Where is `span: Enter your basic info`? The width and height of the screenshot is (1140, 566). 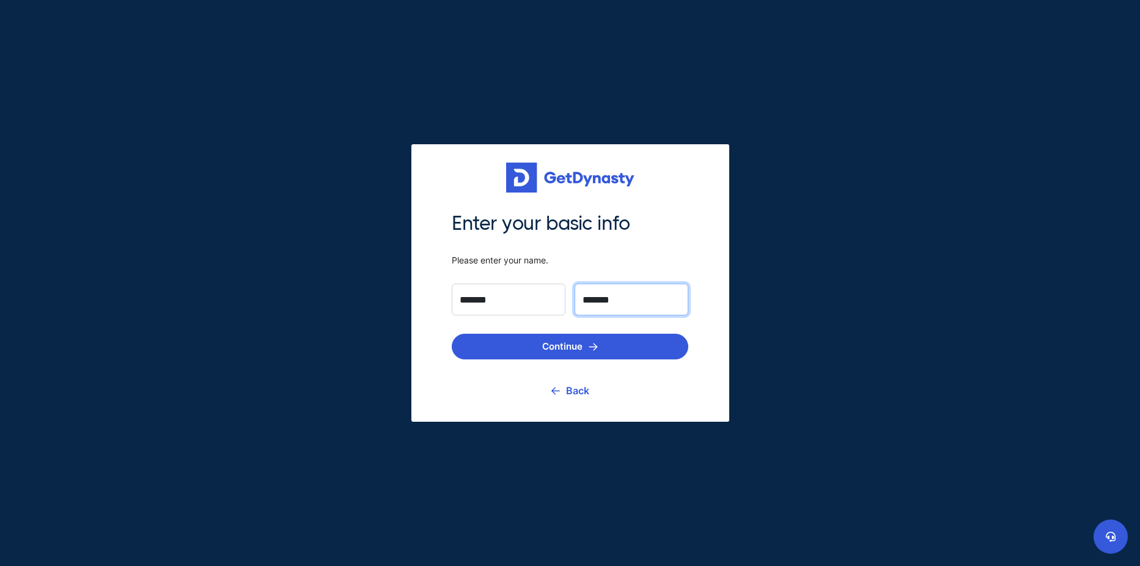
span: Enter your basic info is located at coordinates (570, 224).